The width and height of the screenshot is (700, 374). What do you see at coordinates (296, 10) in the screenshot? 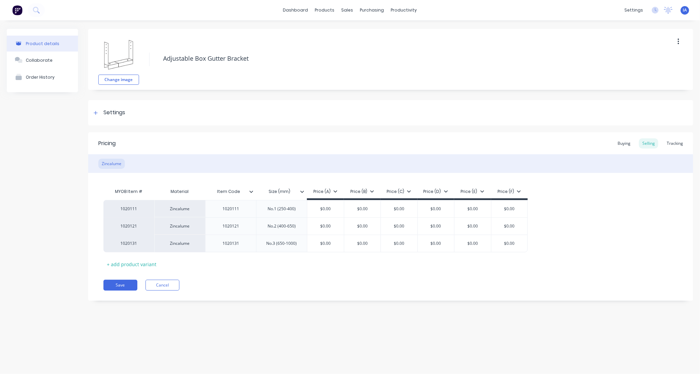
I see `a: dashboard` at bounding box center [296, 10].